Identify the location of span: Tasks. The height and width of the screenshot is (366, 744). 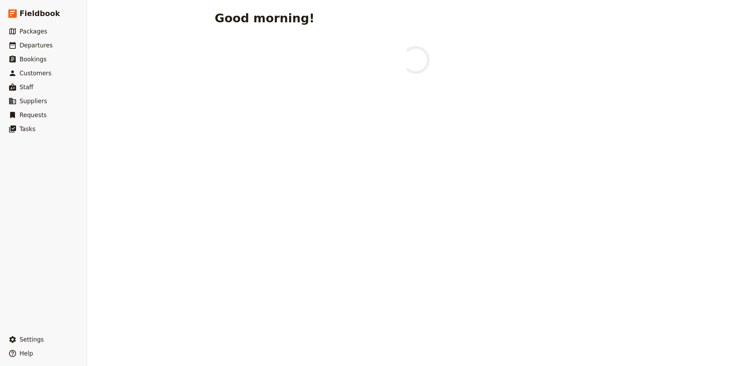
(28, 129).